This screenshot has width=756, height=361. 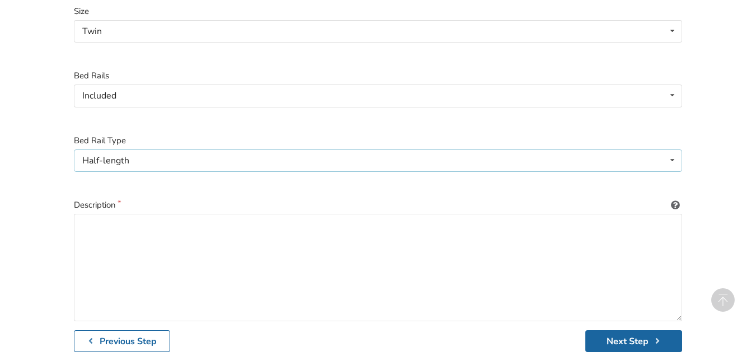 I want to click on b: Previous Step, so click(x=128, y=341).